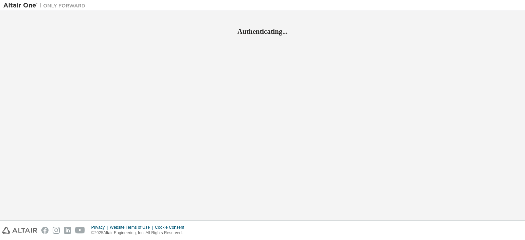  I want to click on p: © 2025 Altair Engineering, Inc. All Rights Reserved., so click(140, 233).